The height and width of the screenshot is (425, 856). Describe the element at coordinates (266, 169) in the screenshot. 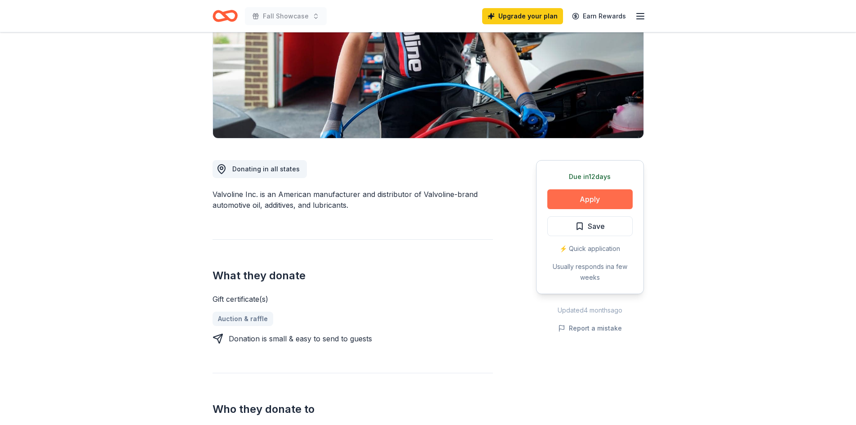

I see `span: Donating in all states` at that location.